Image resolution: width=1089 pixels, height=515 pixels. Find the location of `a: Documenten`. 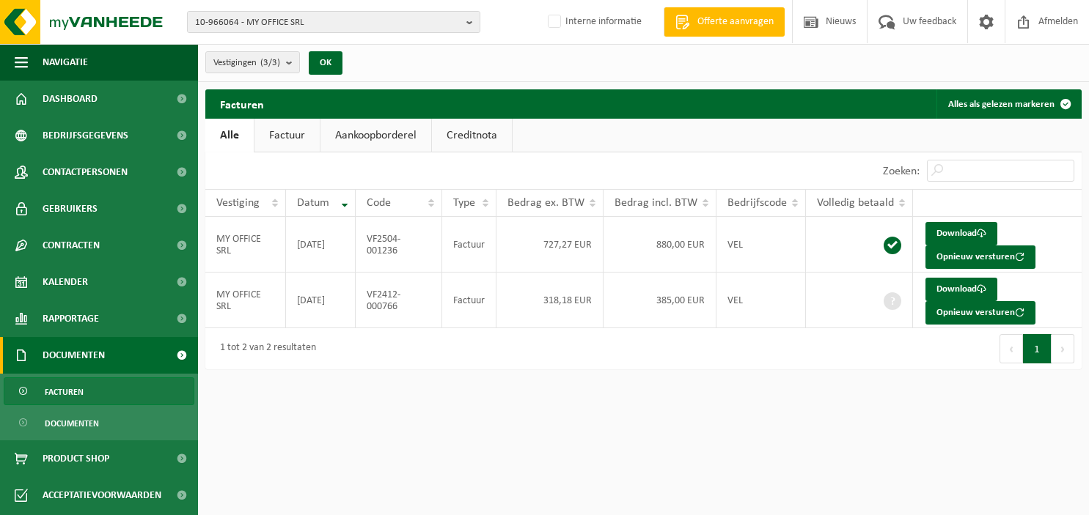

a: Documenten is located at coordinates (99, 423).